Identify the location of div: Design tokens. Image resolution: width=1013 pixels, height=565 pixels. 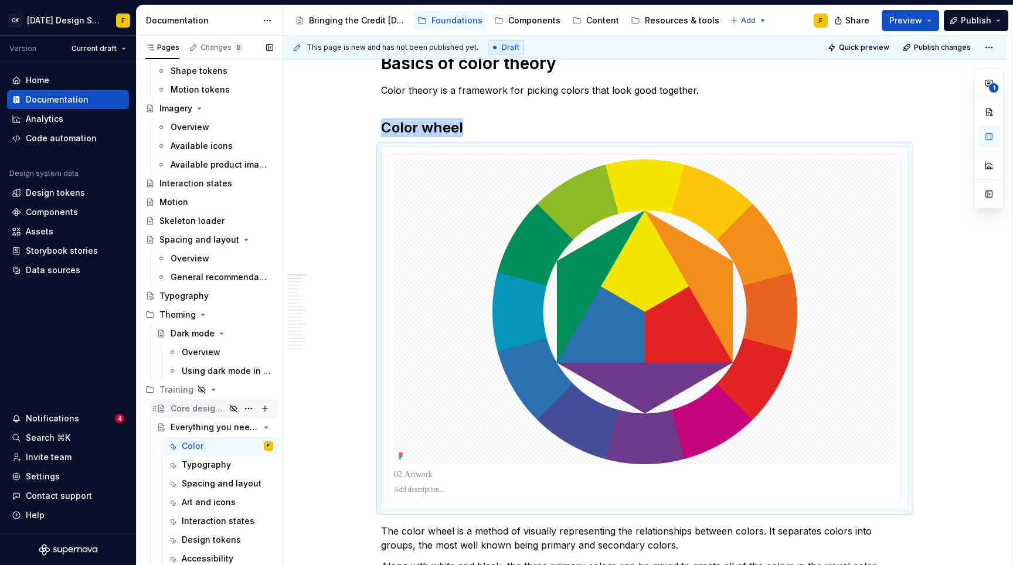
(211, 540).